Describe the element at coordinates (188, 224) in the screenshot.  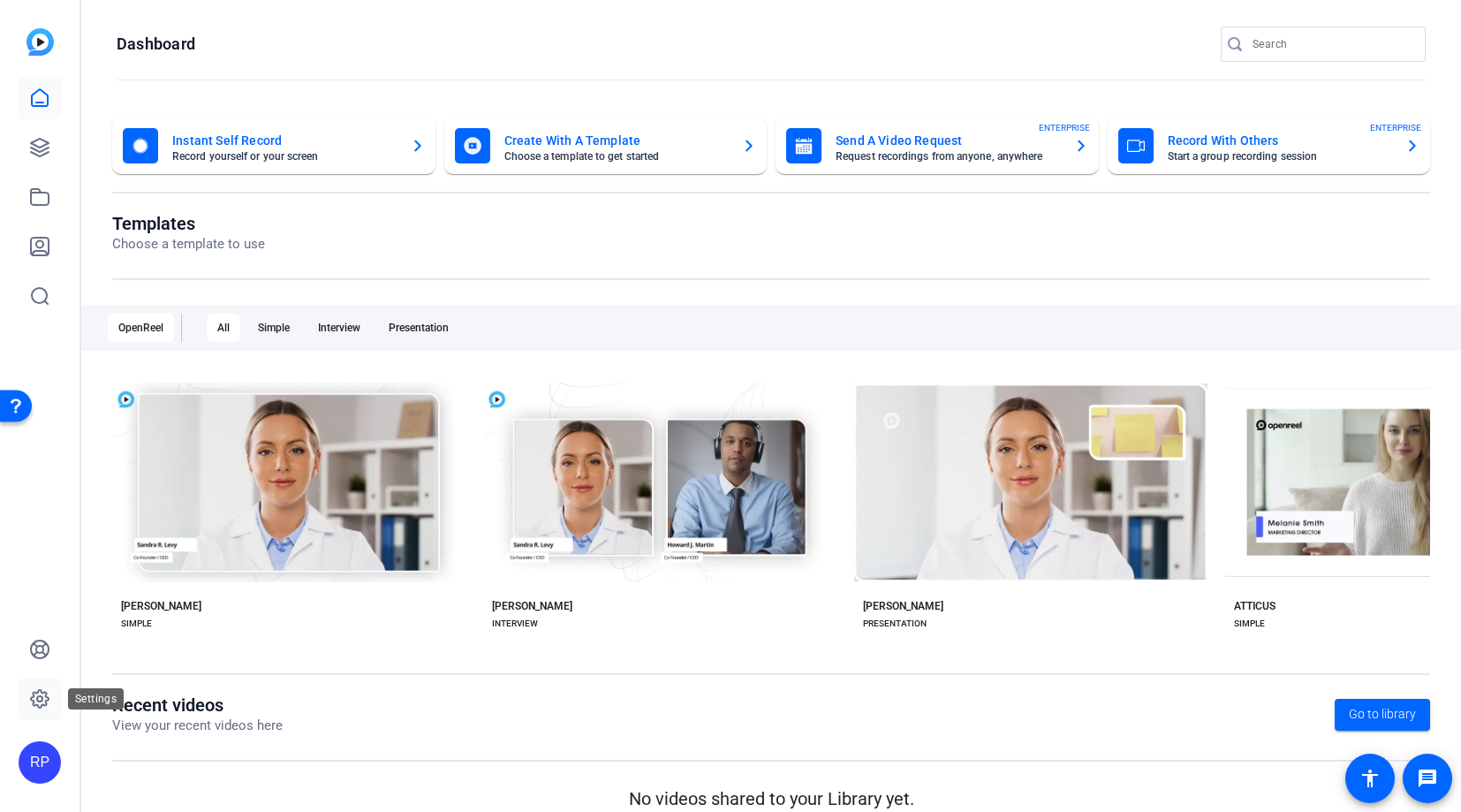
I see `h1: Templates` at that location.